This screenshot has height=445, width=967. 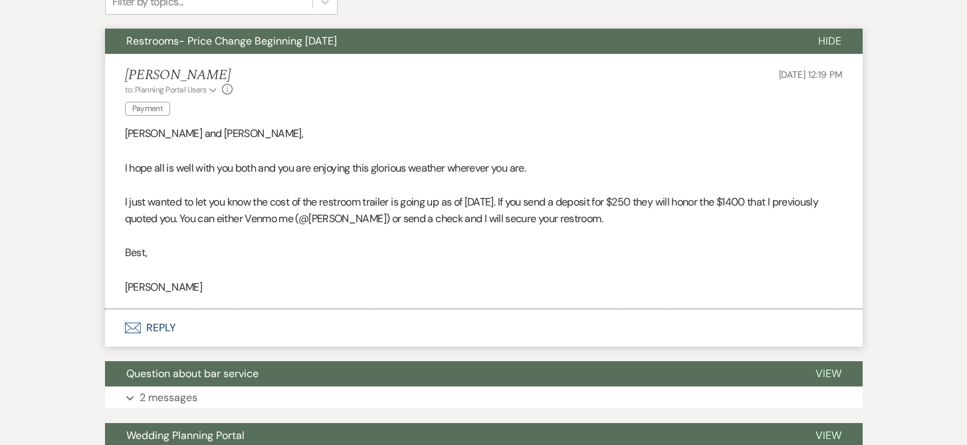 I want to click on p: I hope all is well with you both and you are enjoying this glorious weather wherever you are., so click(x=484, y=168).